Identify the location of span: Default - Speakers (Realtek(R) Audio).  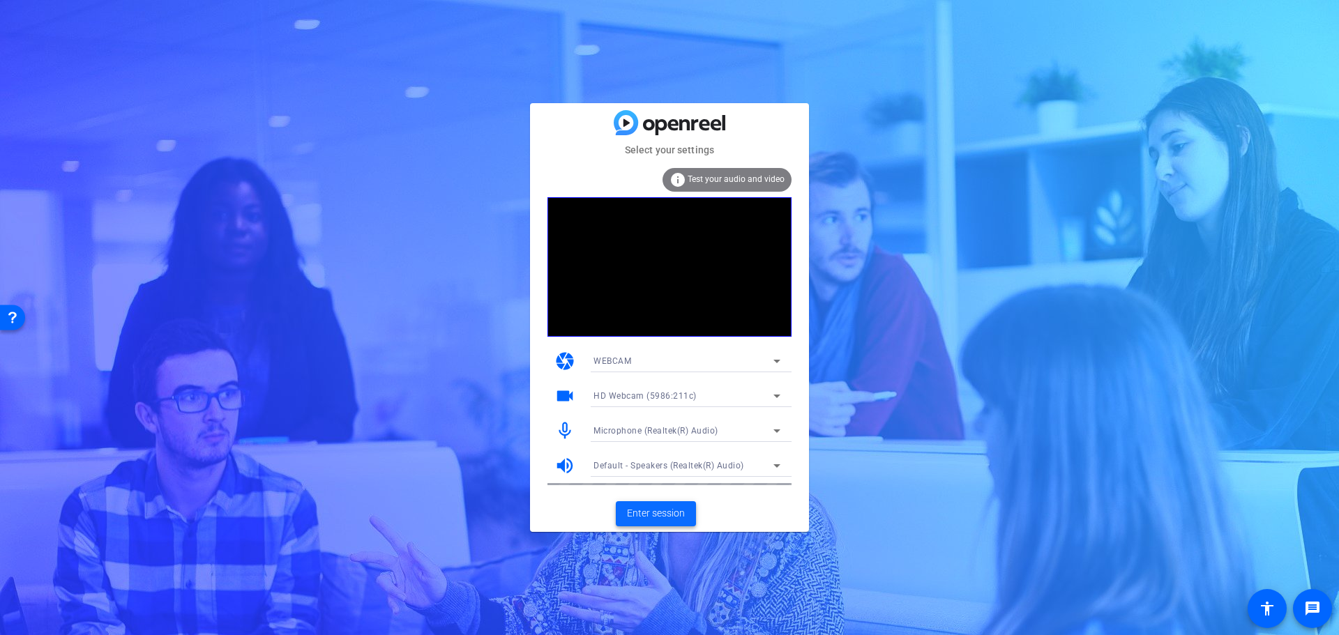
(669, 466).